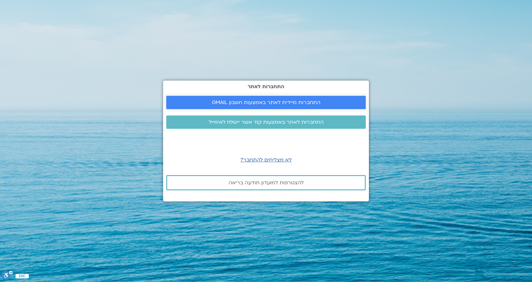 The image size is (532, 282). I want to click on span: התחברות לאתר באמצעות קוד אשר יישלח לאימייל, so click(266, 122).